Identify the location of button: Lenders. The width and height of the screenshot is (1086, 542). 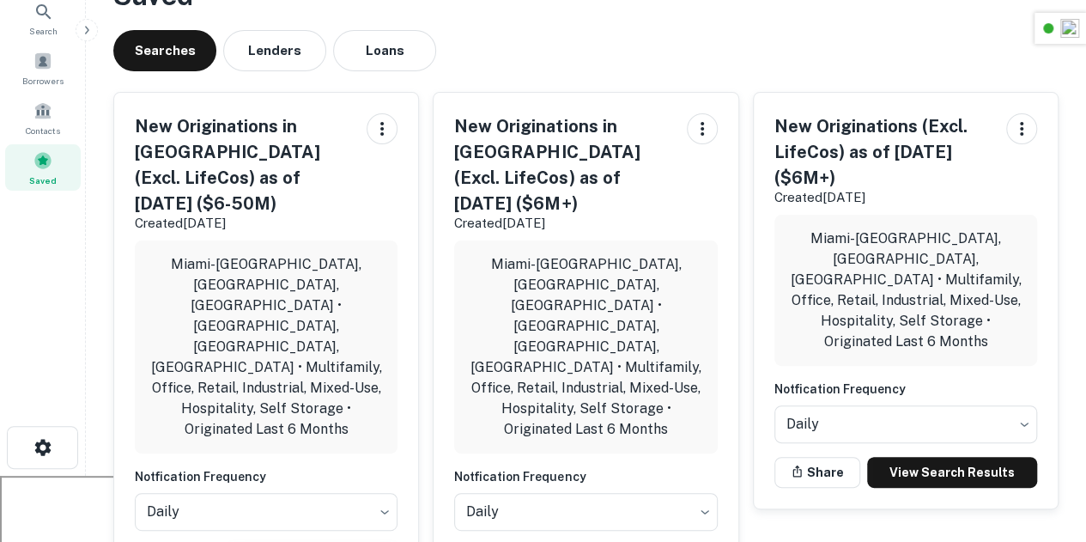
(275, 51).